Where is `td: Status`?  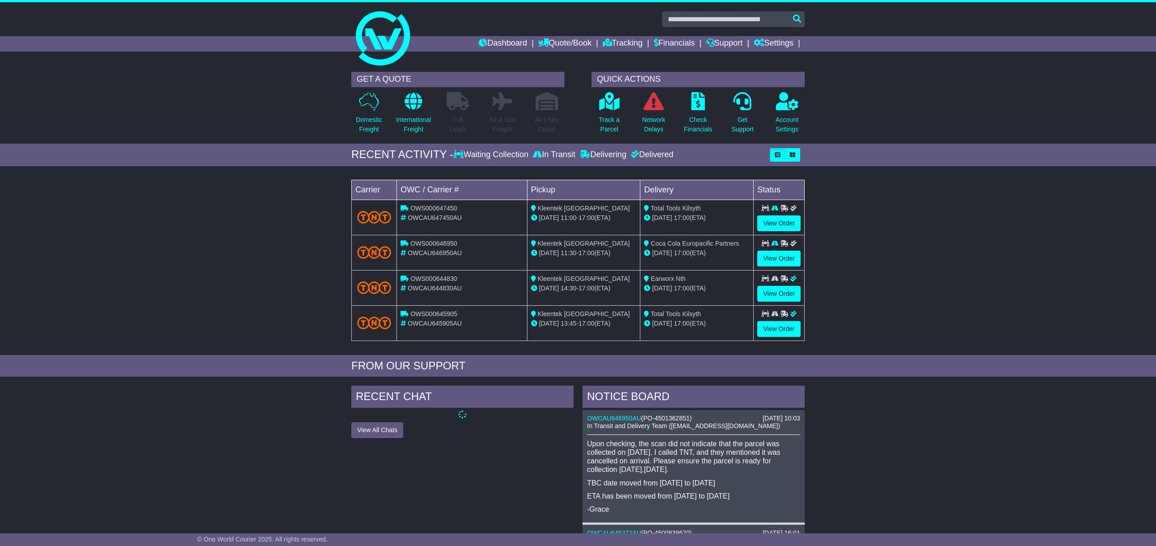 td: Status is located at coordinates (779, 190).